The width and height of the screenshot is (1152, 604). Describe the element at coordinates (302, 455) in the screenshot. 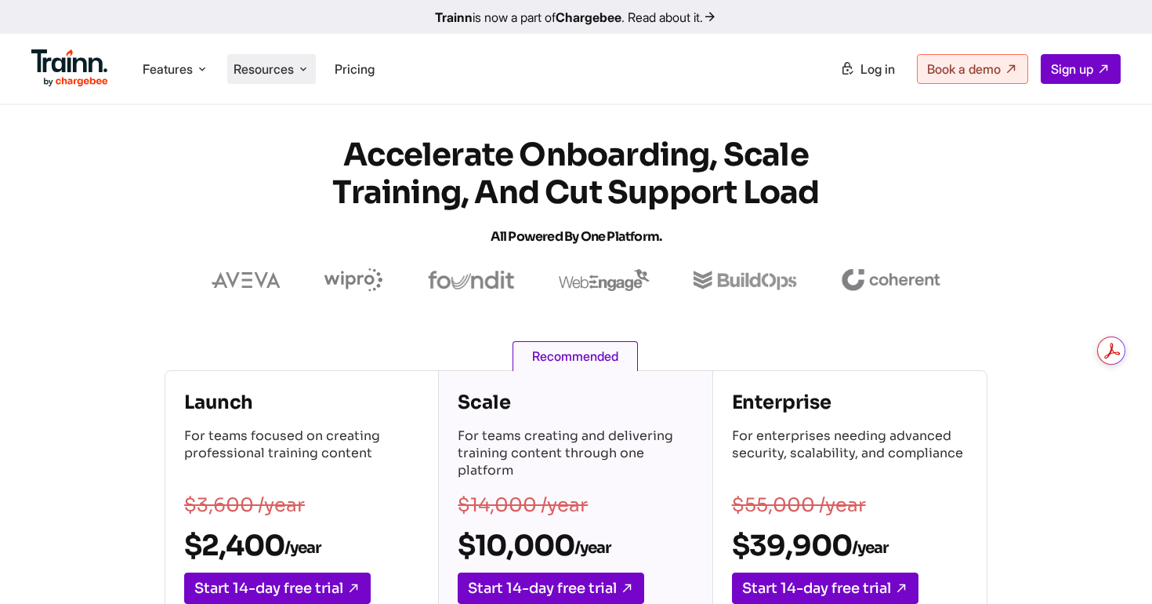

I see `p: For teams focused on creating professional training content` at that location.